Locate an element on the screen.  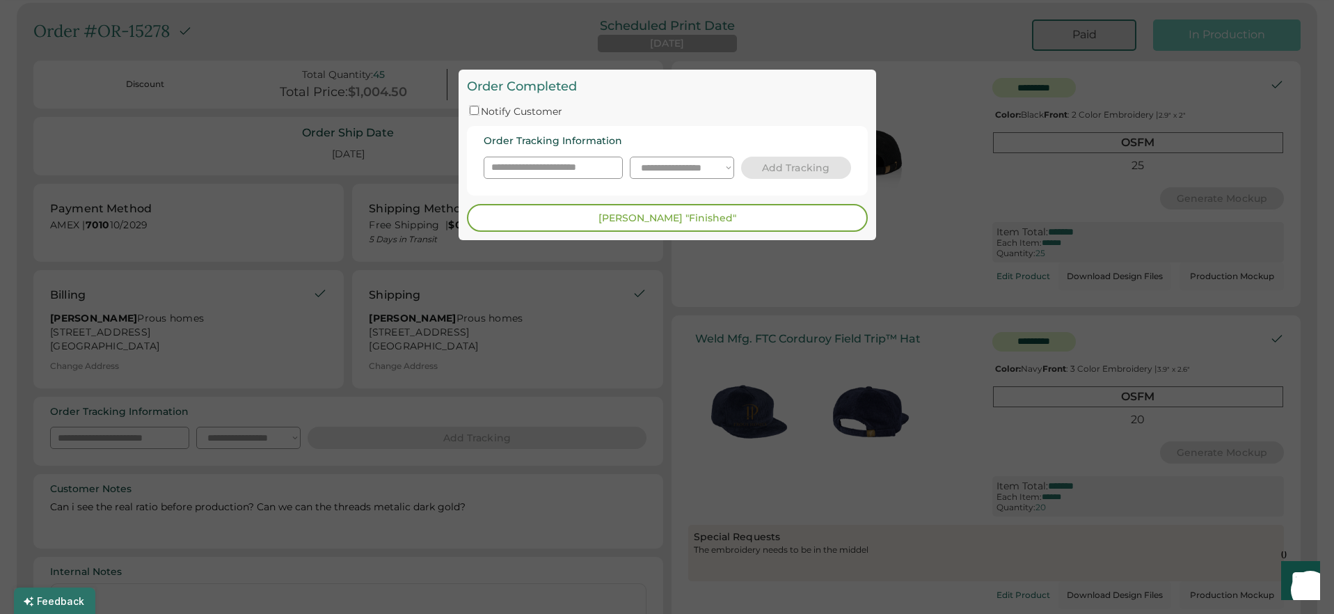
label: Notify Customer is located at coordinates (521, 111).